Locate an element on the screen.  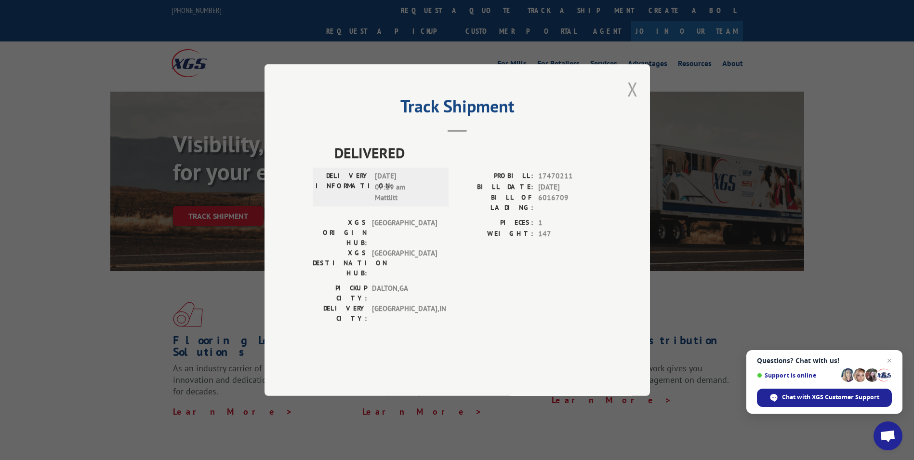
span: 147 is located at coordinates (570, 234).